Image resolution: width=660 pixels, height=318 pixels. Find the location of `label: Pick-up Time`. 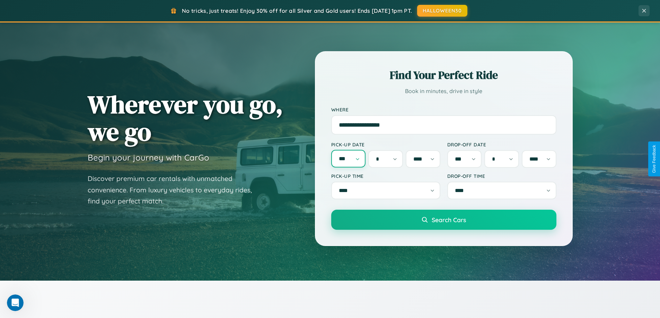

label: Pick-up Time is located at coordinates (386, 176).